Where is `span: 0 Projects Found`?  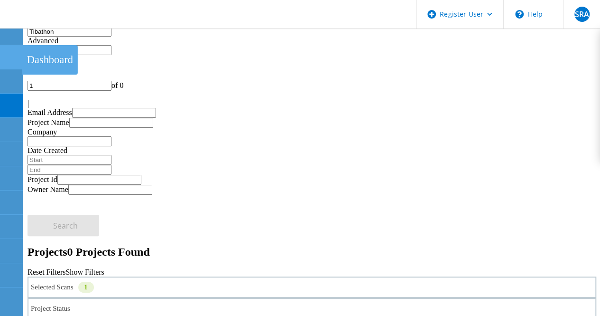
span: 0 Projects Found is located at coordinates (109, 252).